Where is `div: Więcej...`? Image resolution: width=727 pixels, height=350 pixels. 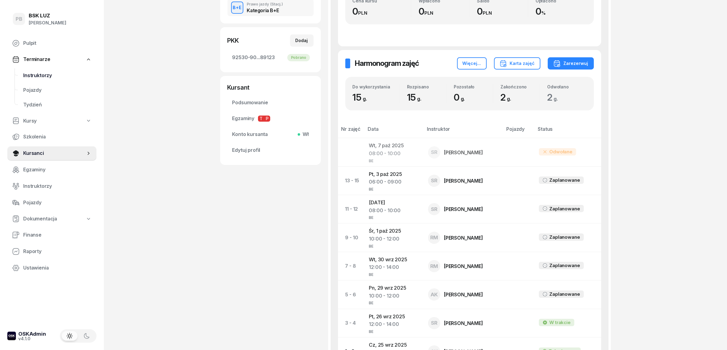 div: Więcej... is located at coordinates (472, 64).